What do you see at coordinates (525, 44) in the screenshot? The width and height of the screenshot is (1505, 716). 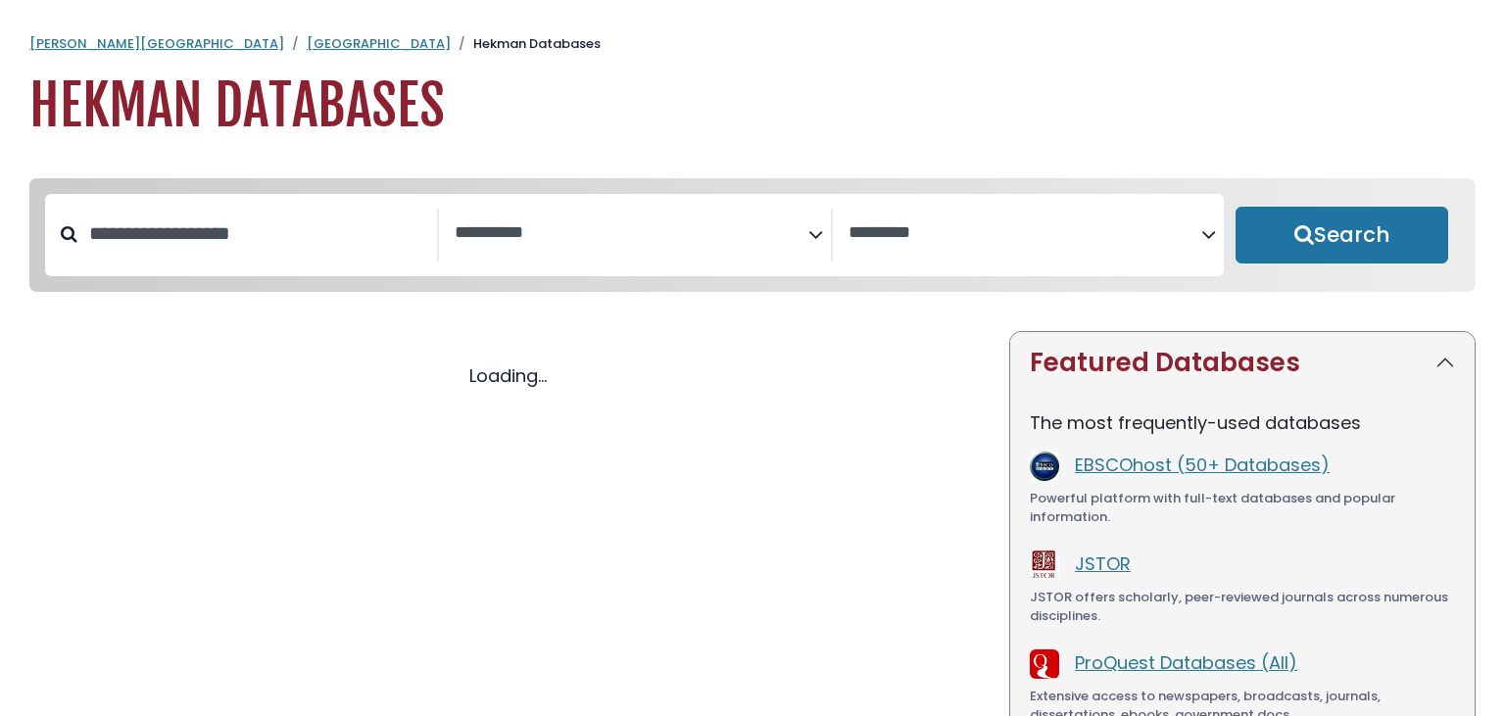 I see `li: Hekman Databases` at bounding box center [525, 44].